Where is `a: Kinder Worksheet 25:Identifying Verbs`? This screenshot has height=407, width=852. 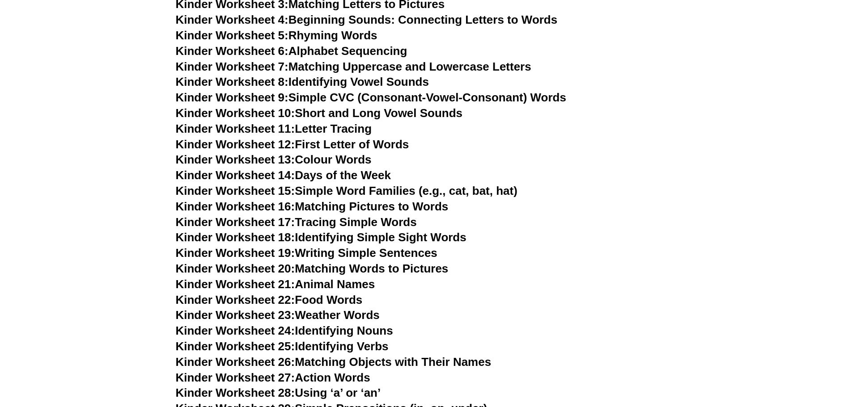 a: Kinder Worksheet 25:Identifying Verbs is located at coordinates (282, 346).